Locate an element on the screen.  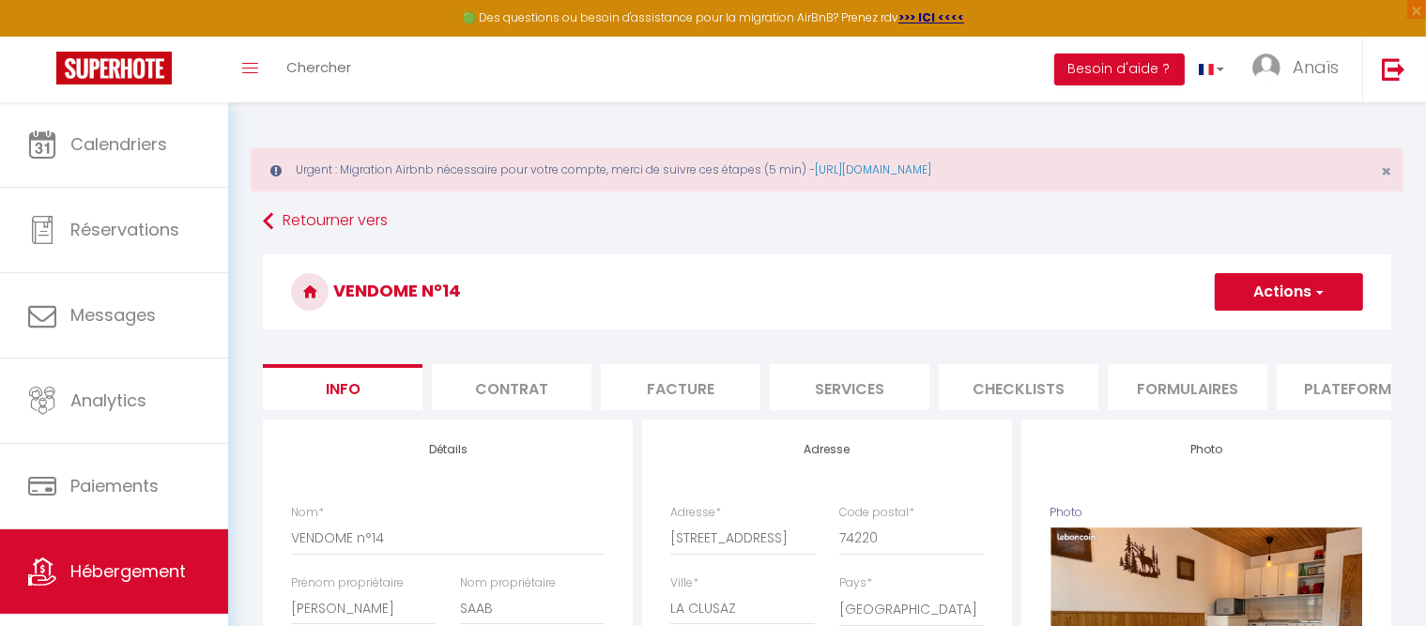
label: Nom is located at coordinates (307, 513).